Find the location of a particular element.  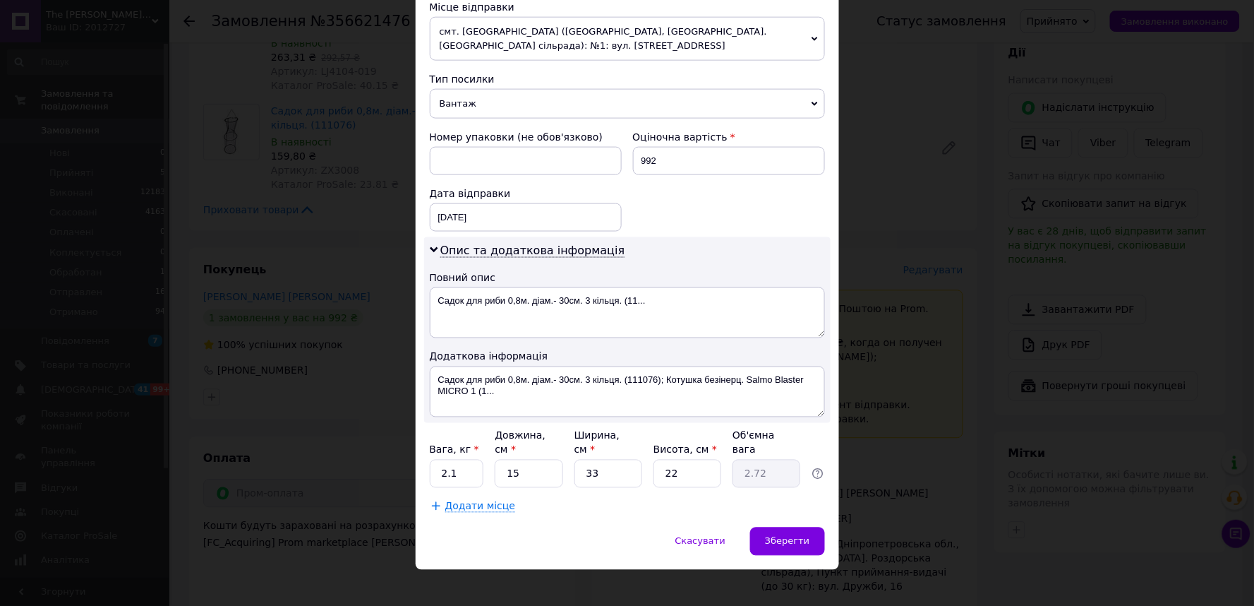

div: Об'ємна вага is located at coordinates (766, 443).